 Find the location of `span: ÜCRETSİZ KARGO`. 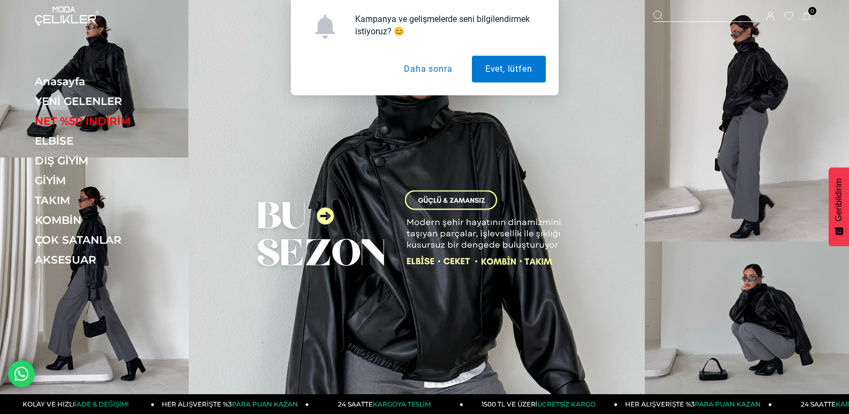

span: ÜCRETSİZ KARGO is located at coordinates (566, 404).